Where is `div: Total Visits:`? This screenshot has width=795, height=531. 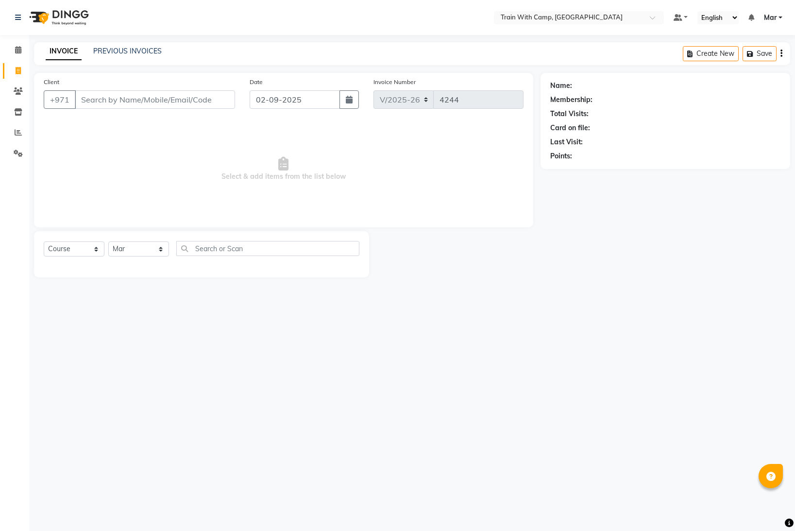 div: Total Visits: is located at coordinates (569, 114).